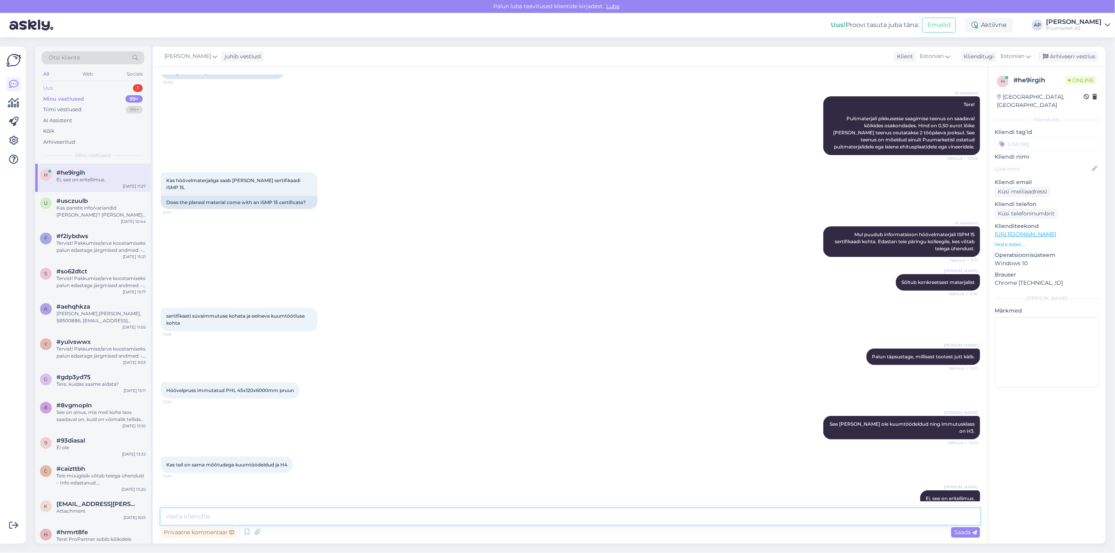  Describe the element at coordinates (88, 74) in the screenshot. I see `div: Web` at that location.